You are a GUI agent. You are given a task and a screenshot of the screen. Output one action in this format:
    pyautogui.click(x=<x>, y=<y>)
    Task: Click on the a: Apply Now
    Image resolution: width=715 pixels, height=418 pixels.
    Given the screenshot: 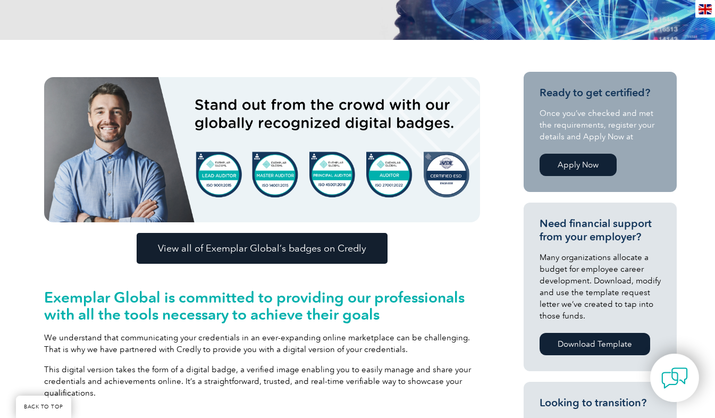 What is the action you would take?
    pyautogui.click(x=578, y=165)
    